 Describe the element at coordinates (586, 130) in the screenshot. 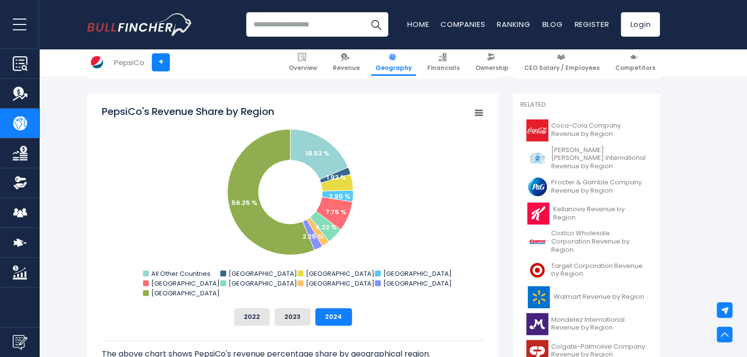

I see `a: Coca-Cola Company Revenue by Region` at that location.